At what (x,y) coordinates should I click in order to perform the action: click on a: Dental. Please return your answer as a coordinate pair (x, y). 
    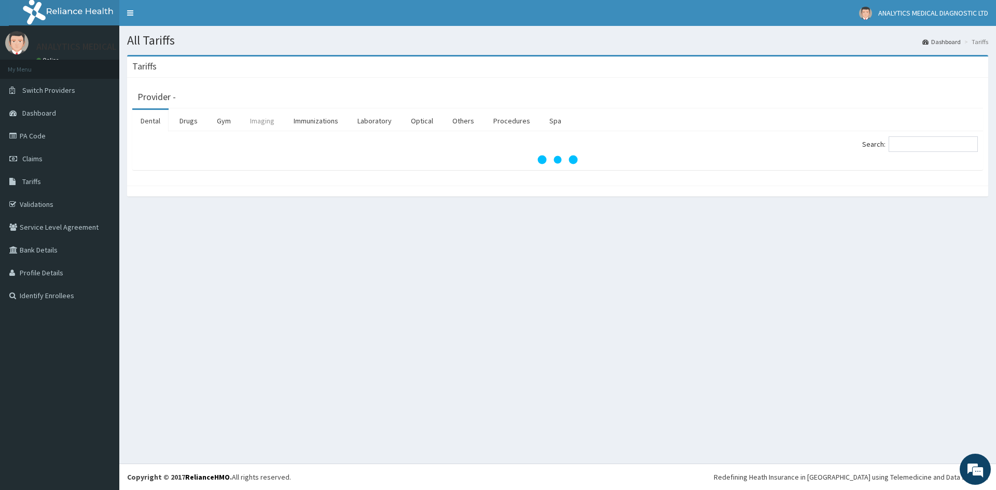
    Looking at the image, I should click on (150, 121).